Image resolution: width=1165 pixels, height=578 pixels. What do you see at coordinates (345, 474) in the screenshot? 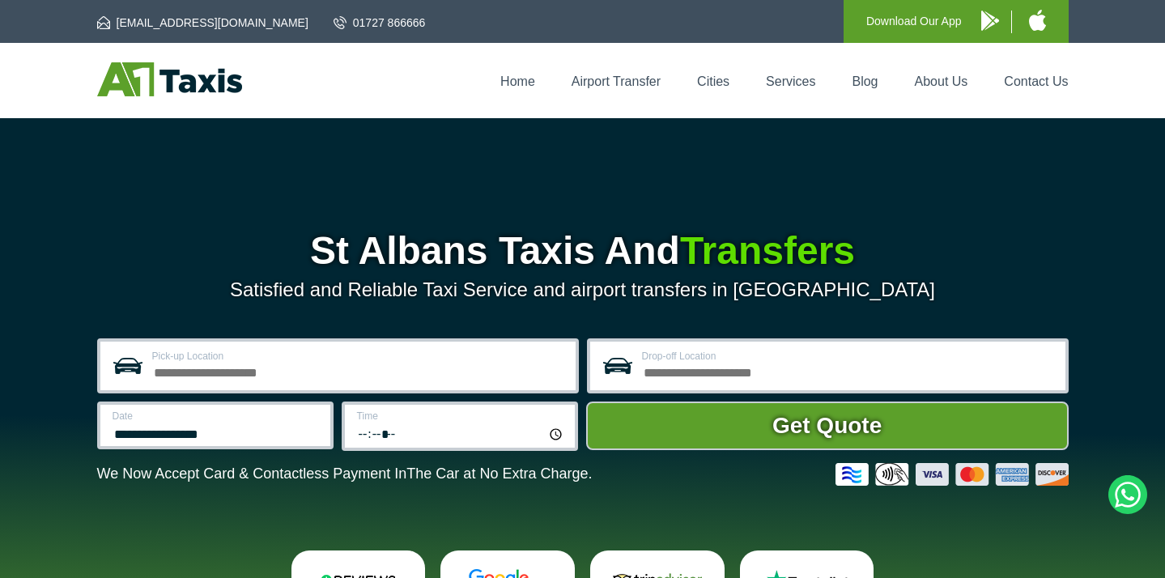
I see `p: We Now Accept Card & Contactless Payment In` at bounding box center [345, 474].